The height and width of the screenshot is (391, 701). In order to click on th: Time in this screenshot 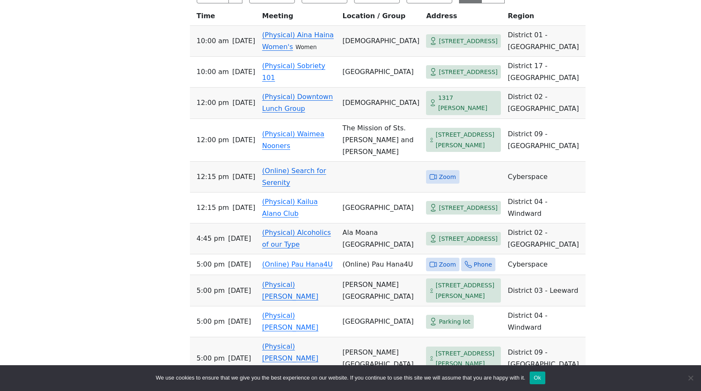, I will do `click(224, 18)`.